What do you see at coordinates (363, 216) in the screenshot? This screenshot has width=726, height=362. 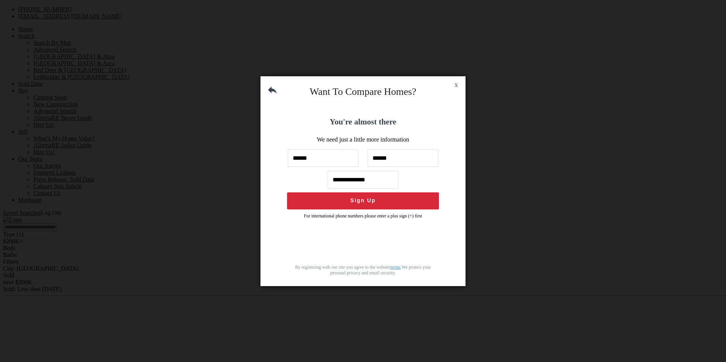 I see `p: For international phone numbers please enter a plus sign (+) first` at bounding box center [363, 216].